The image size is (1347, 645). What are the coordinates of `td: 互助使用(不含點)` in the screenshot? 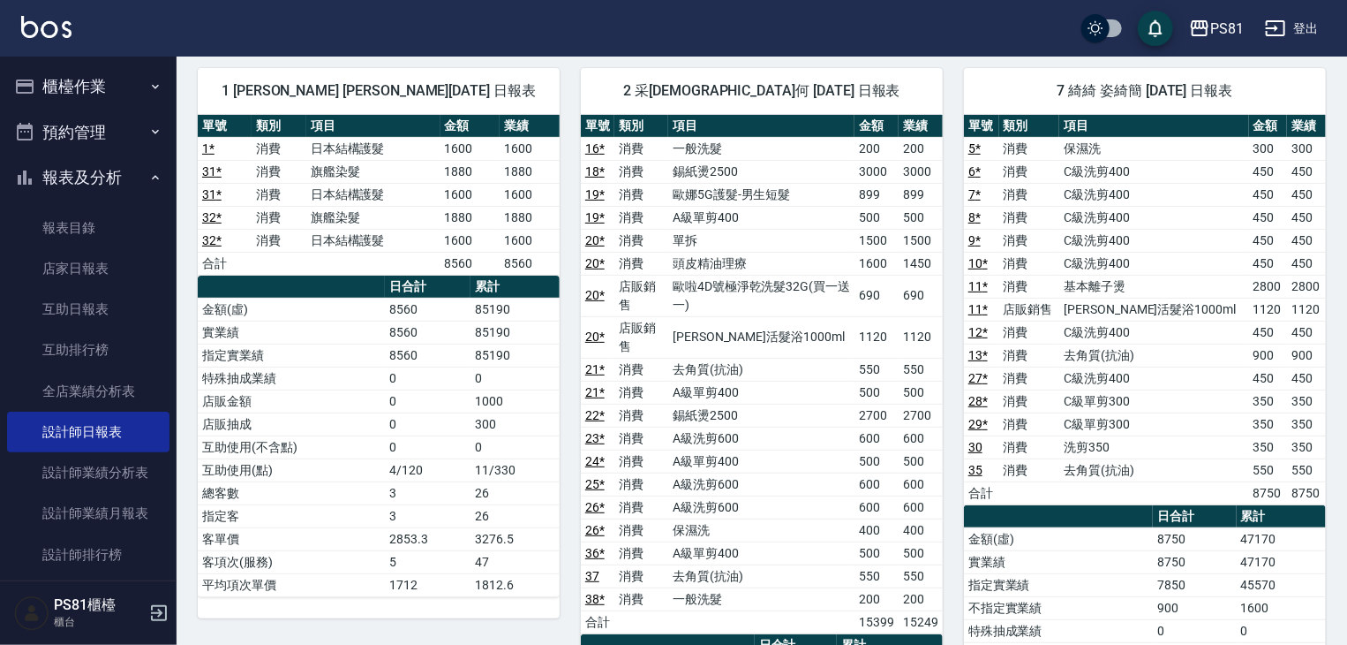 It's located at (291, 447).